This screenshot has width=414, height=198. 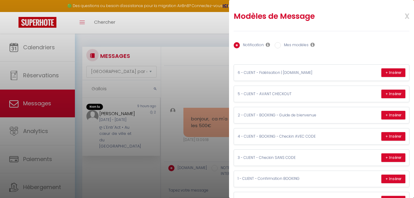 I want to click on span: x, so click(x=400, y=15).